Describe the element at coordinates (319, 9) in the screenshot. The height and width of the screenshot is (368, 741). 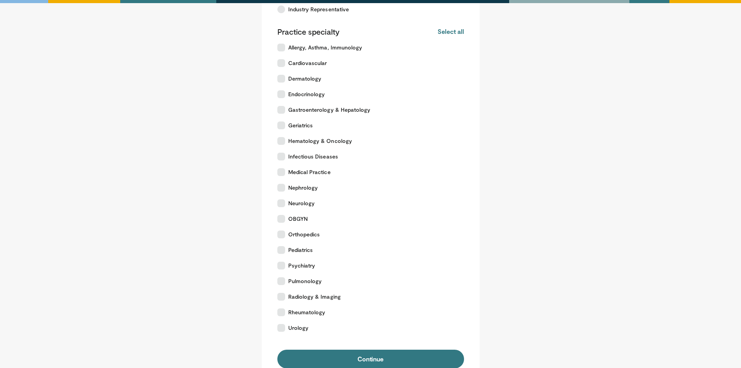
I see `span: Industry Representative` at that location.